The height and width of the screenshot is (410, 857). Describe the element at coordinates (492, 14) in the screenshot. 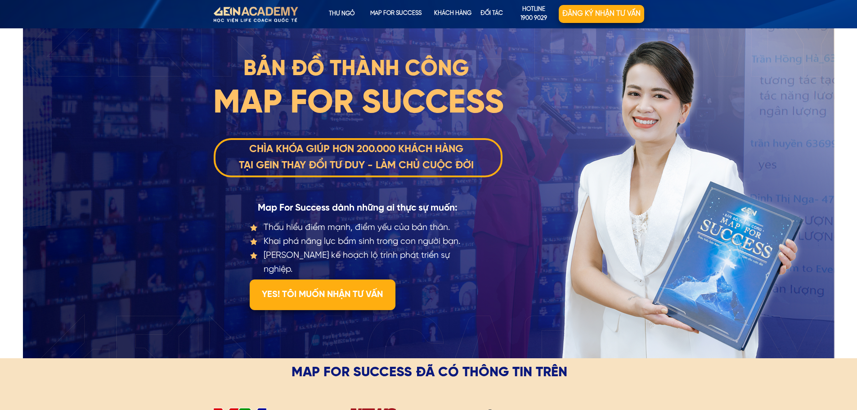

I see `p: Đối tác` at that location.